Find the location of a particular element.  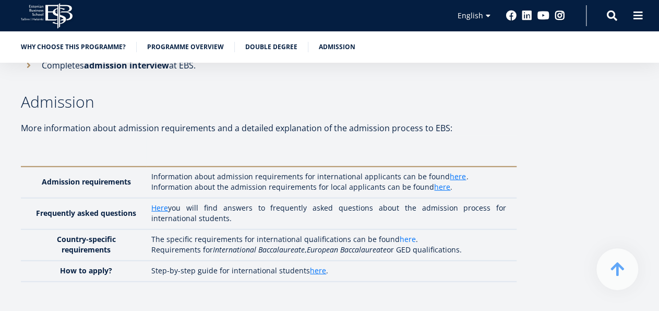

p: Step-by-step guide for international students . is located at coordinates (329, 270).